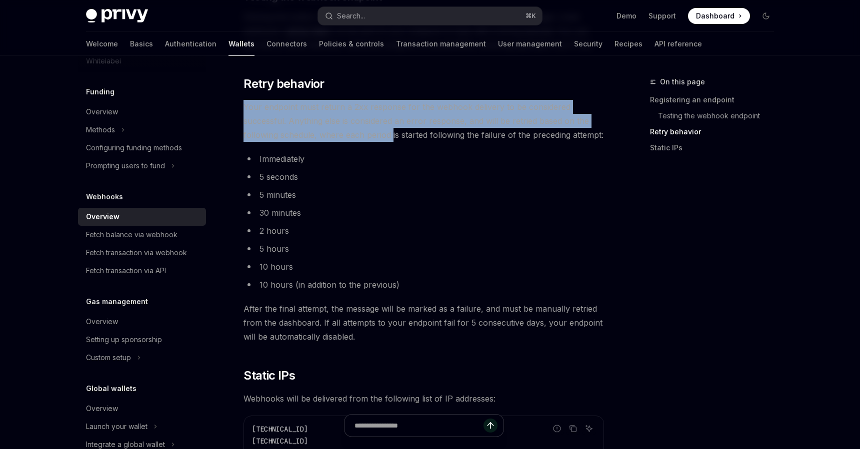  Describe the element at coordinates (125, 166) in the screenshot. I see `div: Prompting users to fund` at that location.